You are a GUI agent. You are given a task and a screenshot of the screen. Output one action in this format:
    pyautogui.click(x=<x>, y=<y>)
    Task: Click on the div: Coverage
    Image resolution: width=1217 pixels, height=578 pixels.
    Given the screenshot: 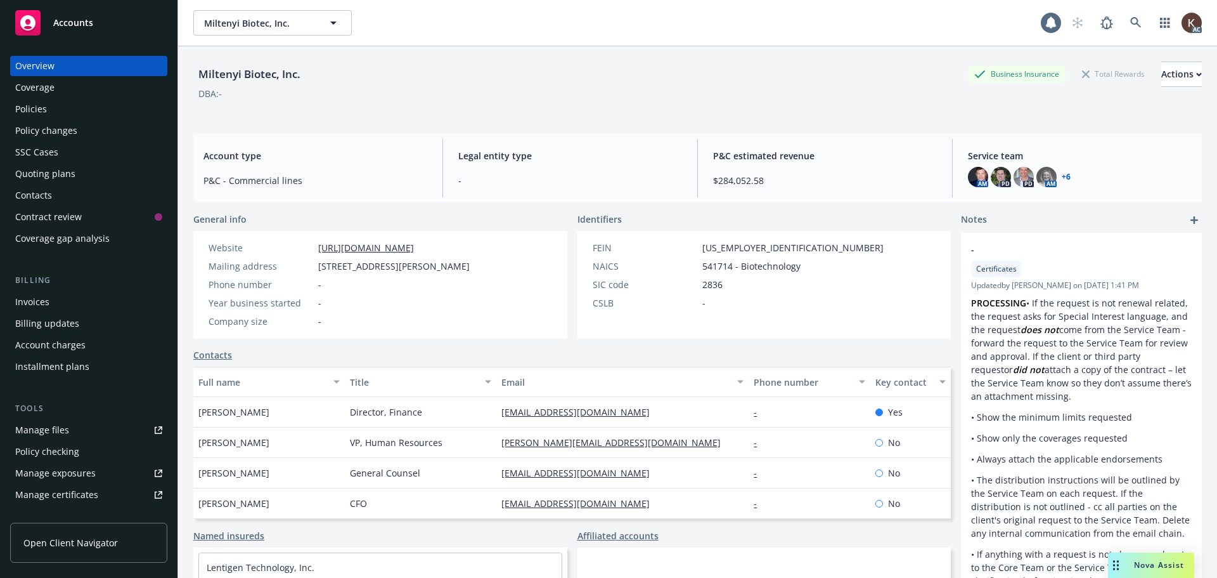 What is the action you would take?
    pyautogui.click(x=35, y=87)
    